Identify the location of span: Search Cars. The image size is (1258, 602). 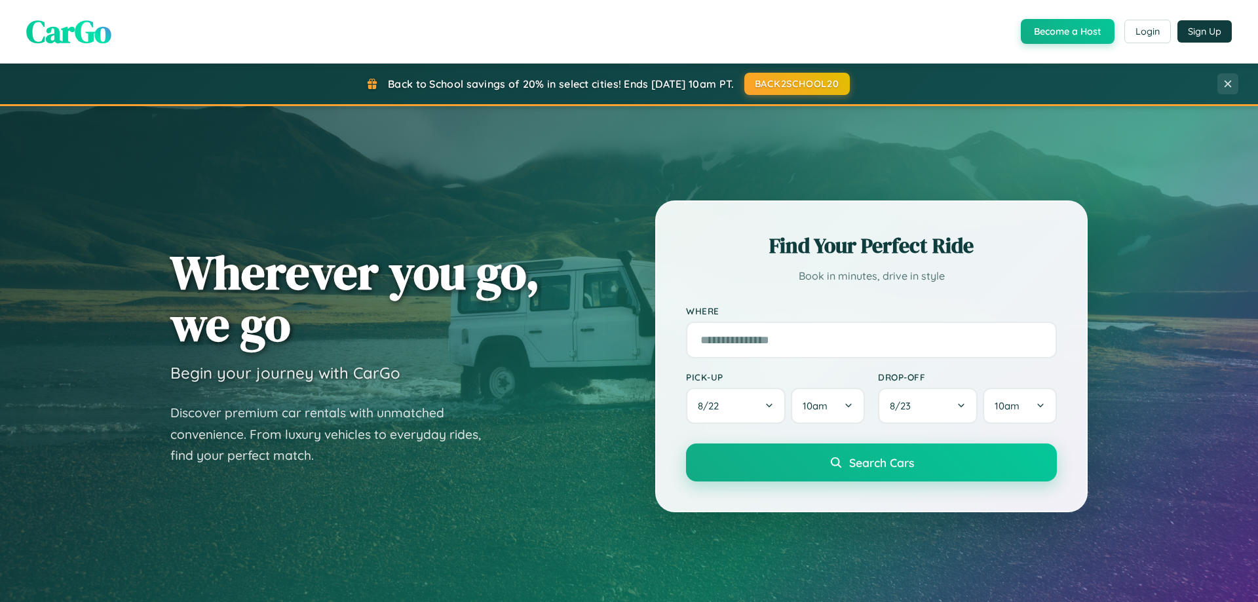
(881, 463).